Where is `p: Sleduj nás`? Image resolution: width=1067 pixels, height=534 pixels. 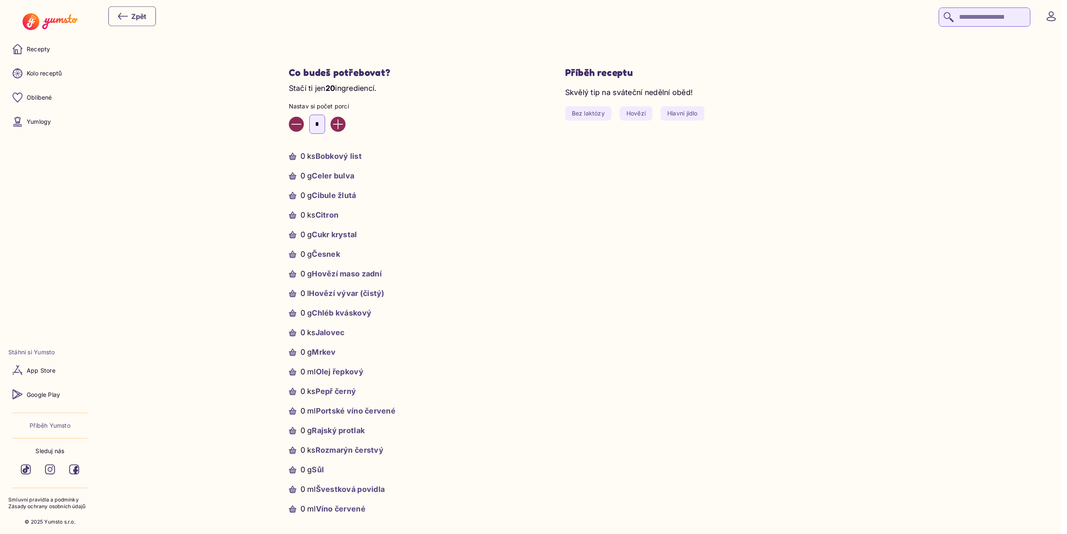
p: Sleduj nás is located at coordinates (50, 451).